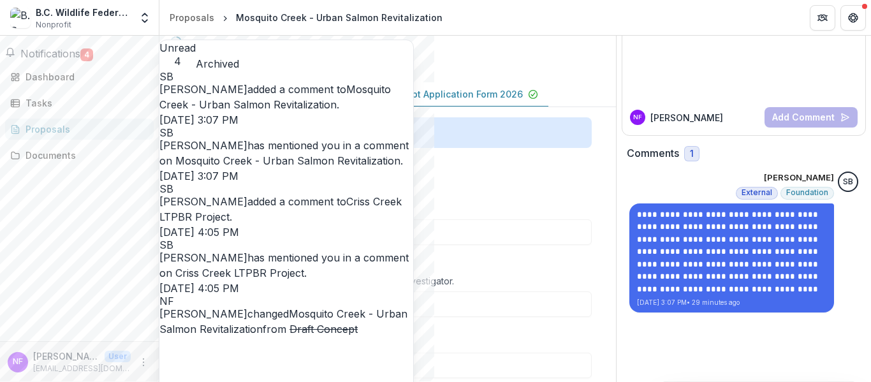 The image size is (871, 382). Describe the element at coordinates (79, 103) in the screenshot. I see `a: Tasks` at that location.